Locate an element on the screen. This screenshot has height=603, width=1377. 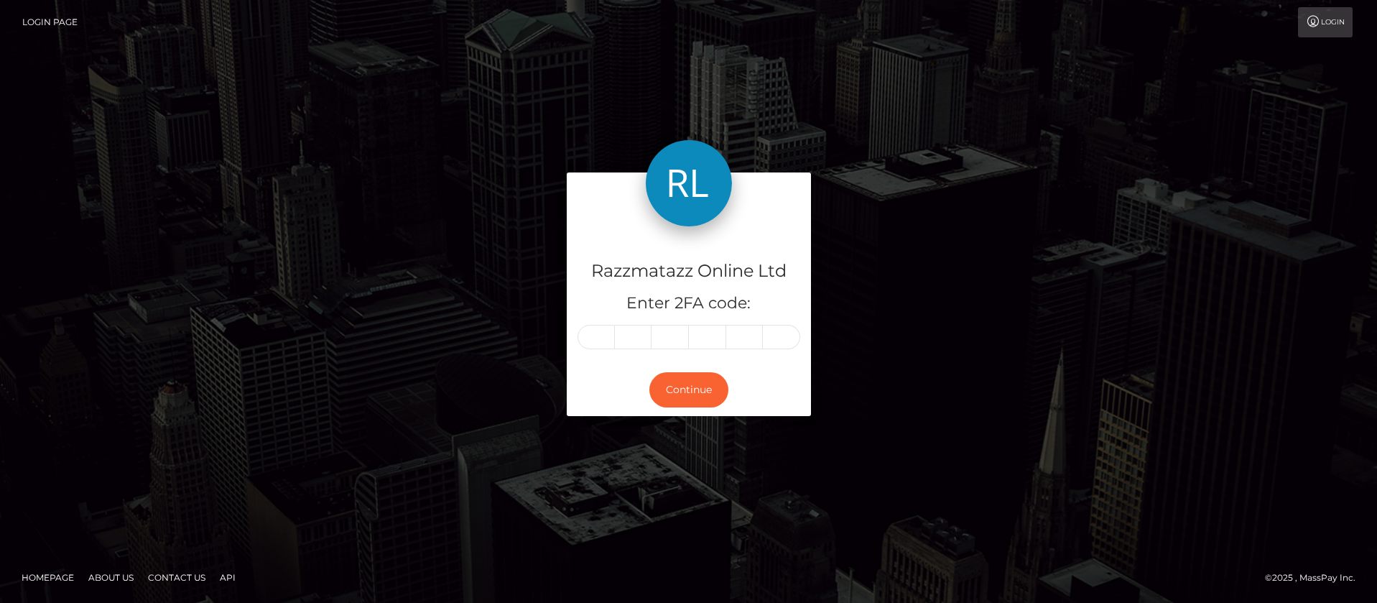
a: Contact Us is located at coordinates (177, 577).